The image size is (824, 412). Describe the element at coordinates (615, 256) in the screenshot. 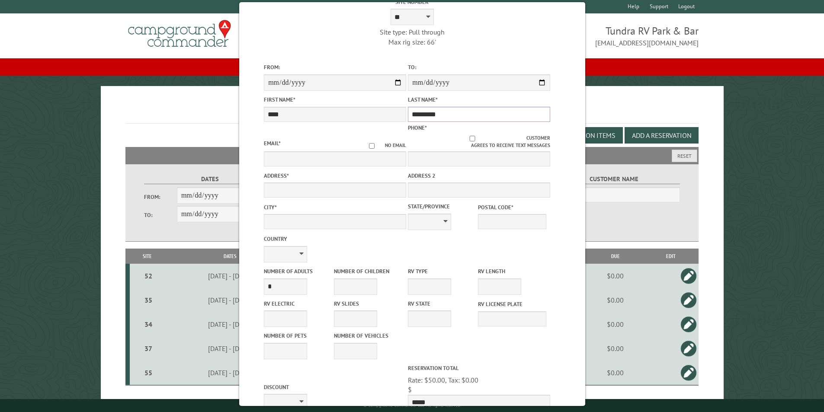

I see `th: Due` at that location.